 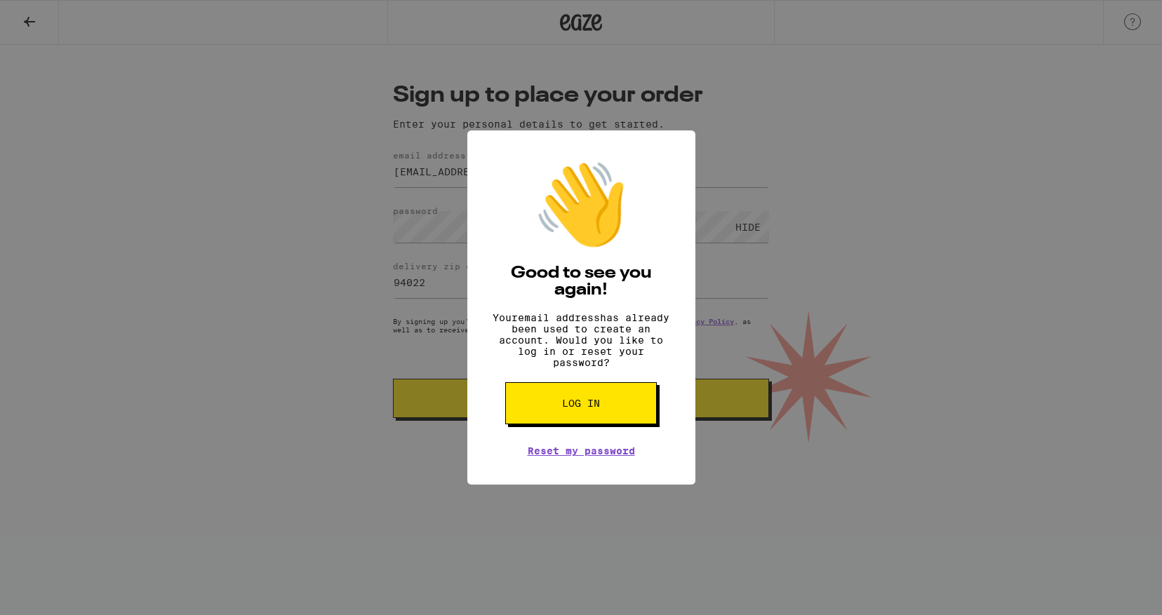 What do you see at coordinates (581, 403) in the screenshot?
I see `button: Log in` at bounding box center [581, 403].